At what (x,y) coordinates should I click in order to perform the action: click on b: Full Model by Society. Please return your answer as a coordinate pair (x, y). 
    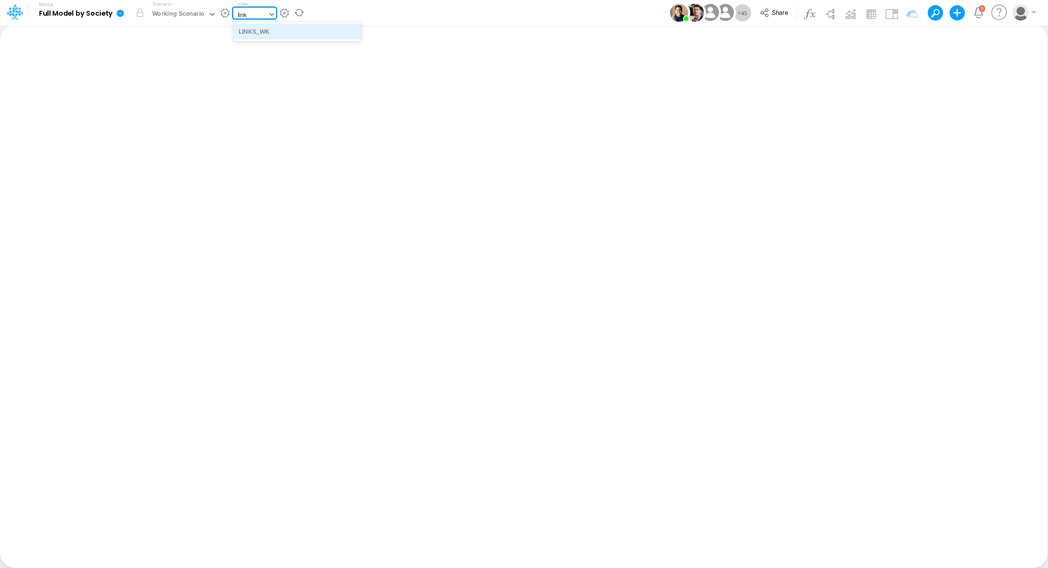
    Looking at the image, I should click on (76, 14).